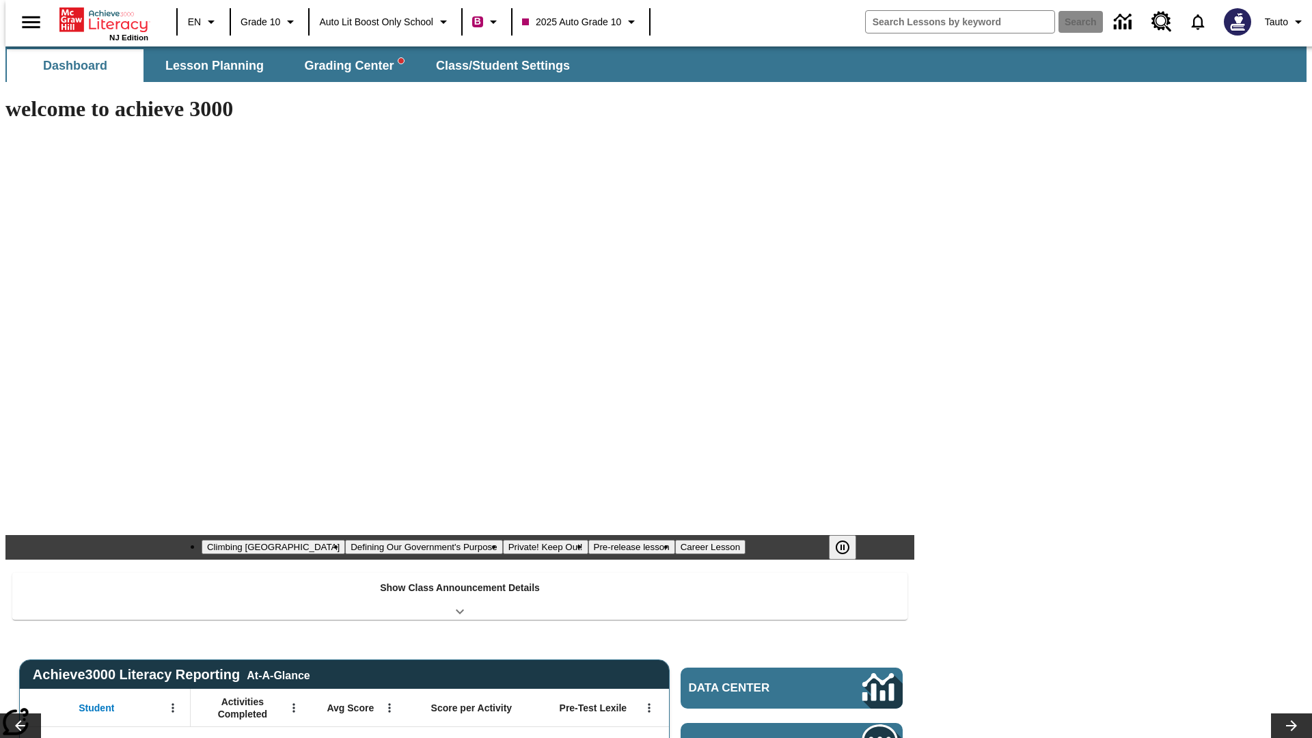  I want to click on span: Activities Completed, so click(243, 708).